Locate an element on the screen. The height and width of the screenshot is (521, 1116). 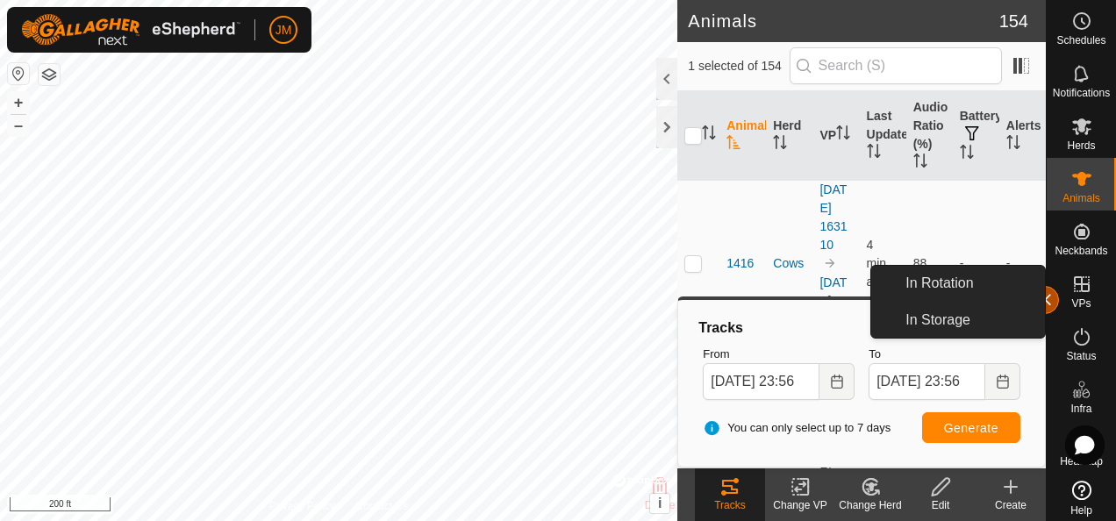
div: Create is located at coordinates (1011, 505).